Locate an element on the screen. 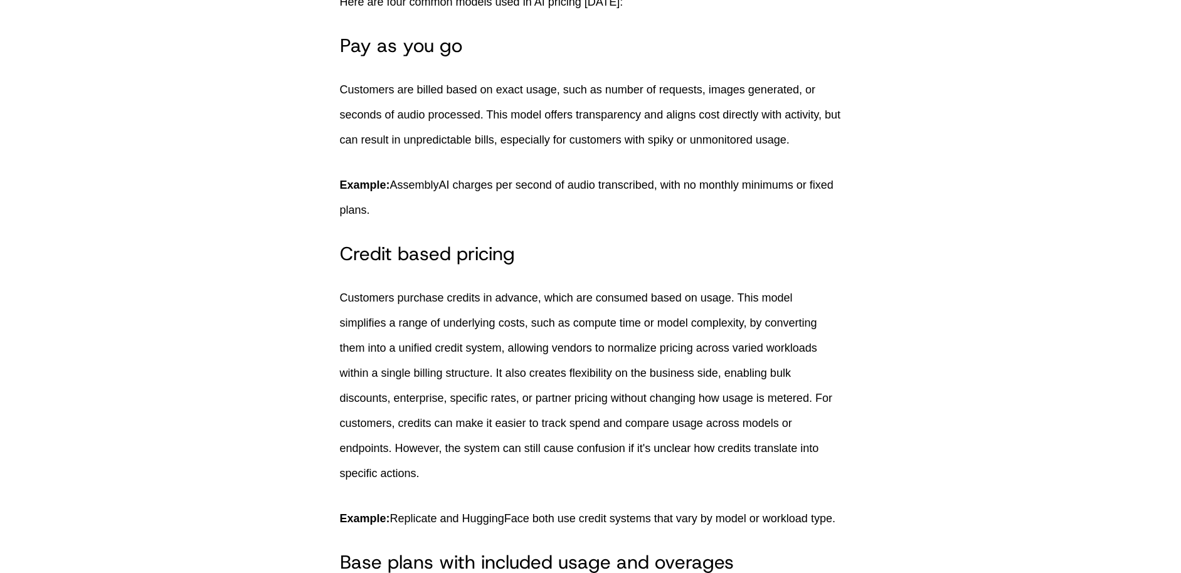 The image size is (1181, 573). h3: Pay as you go is located at coordinates (591, 46).